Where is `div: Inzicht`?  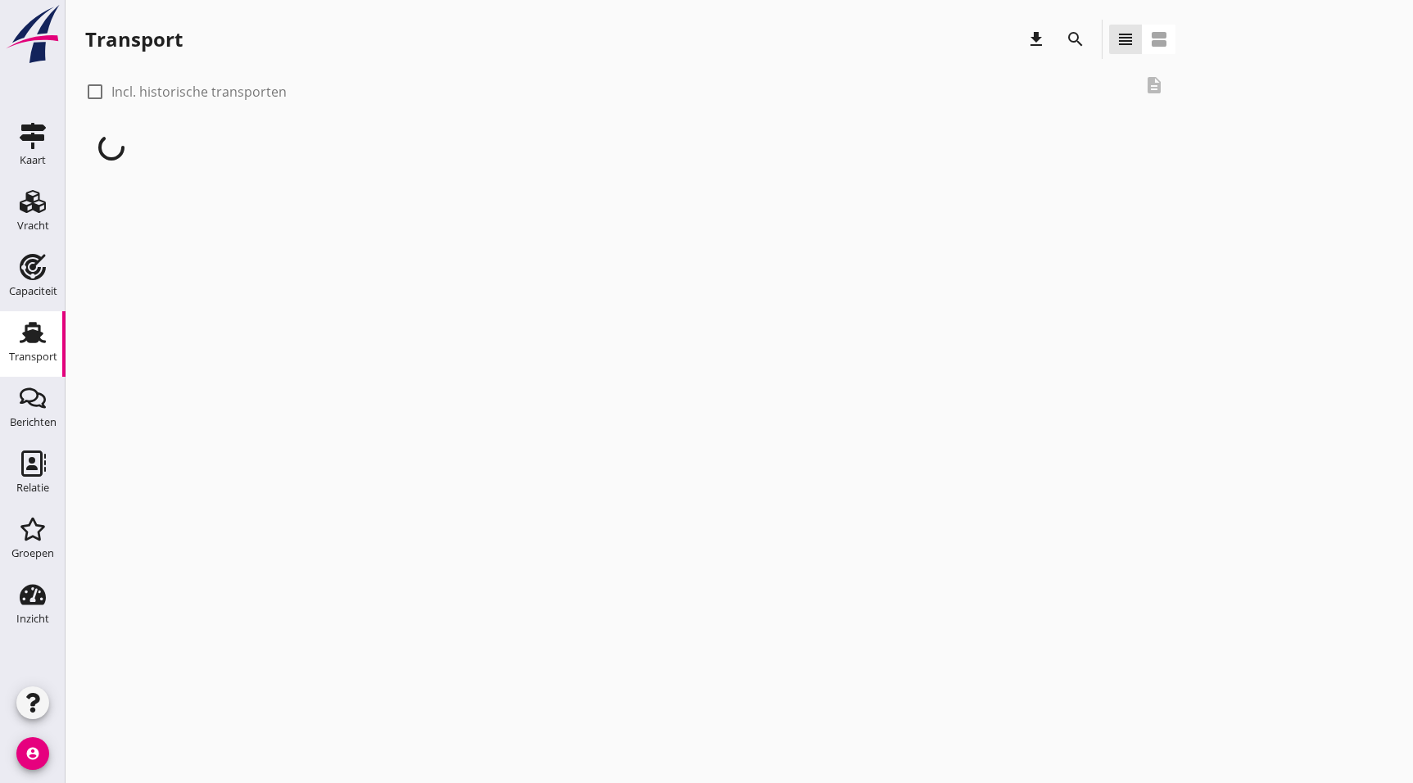 div: Inzicht is located at coordinates (33, 618).